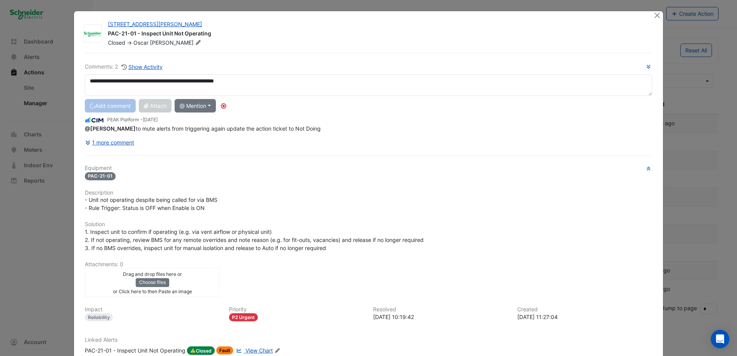 This screenshot has height=356, width=737. What do you see at coordinates (151, 204) in the screenshot?
I see `span: - Unit not operating despite being called for via BMS - Rule Trigger: Status is OFF when Enable i...` at bounding box center [151, 204].